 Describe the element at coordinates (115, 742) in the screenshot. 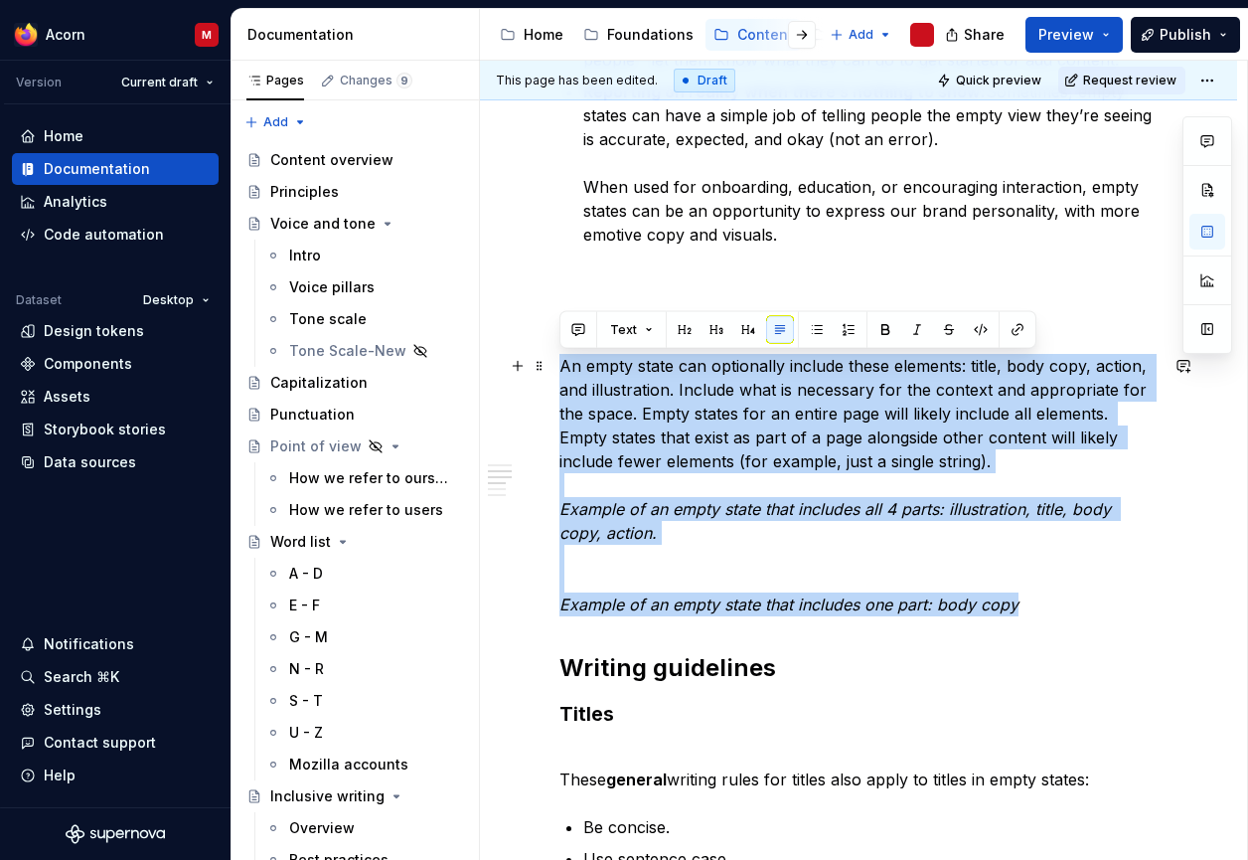

I see `button: Contact support` at that location.